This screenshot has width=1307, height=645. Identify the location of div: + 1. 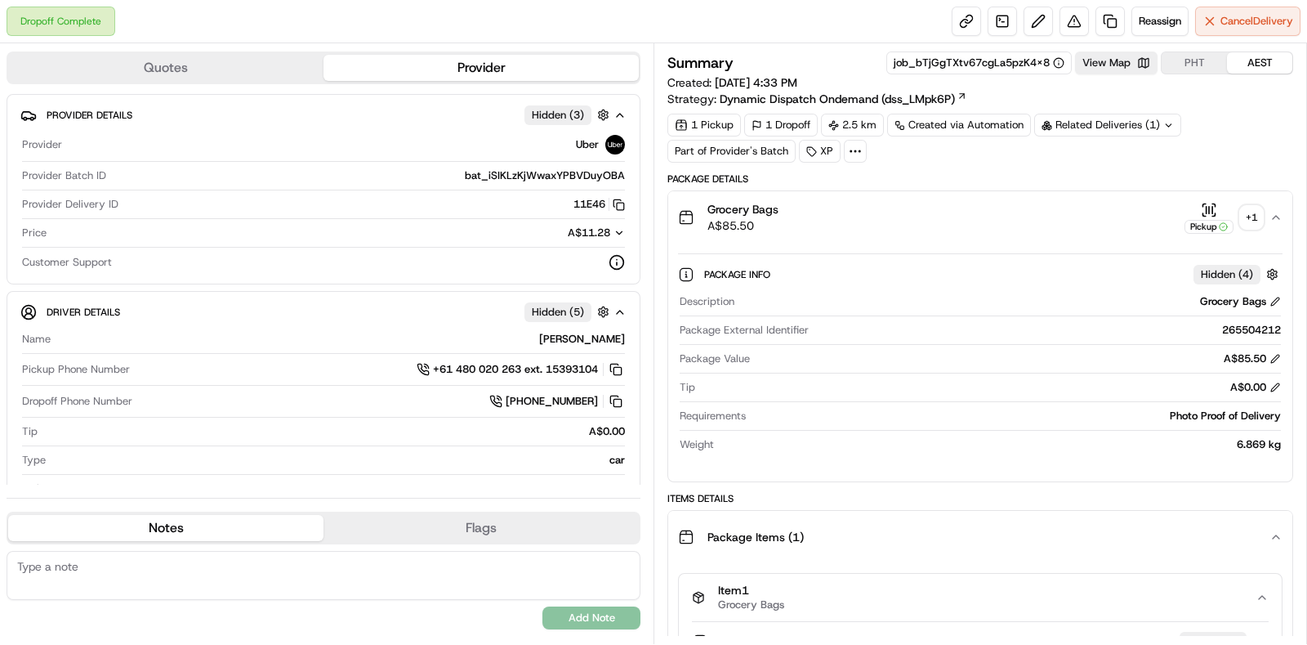
(1252, 217).